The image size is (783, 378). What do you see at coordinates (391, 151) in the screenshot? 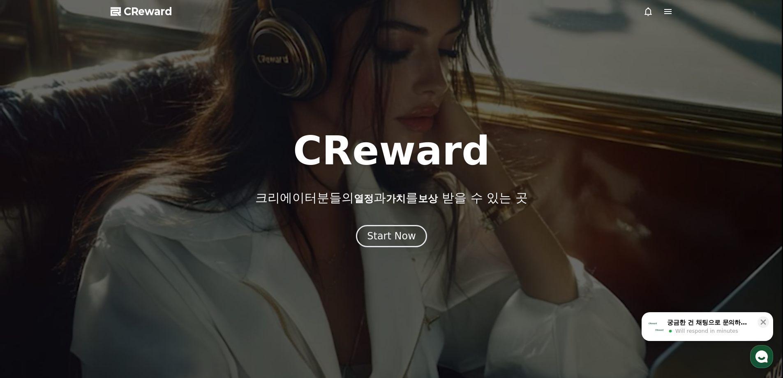
I see `h1: CReward` at bounding box center [391, 151].